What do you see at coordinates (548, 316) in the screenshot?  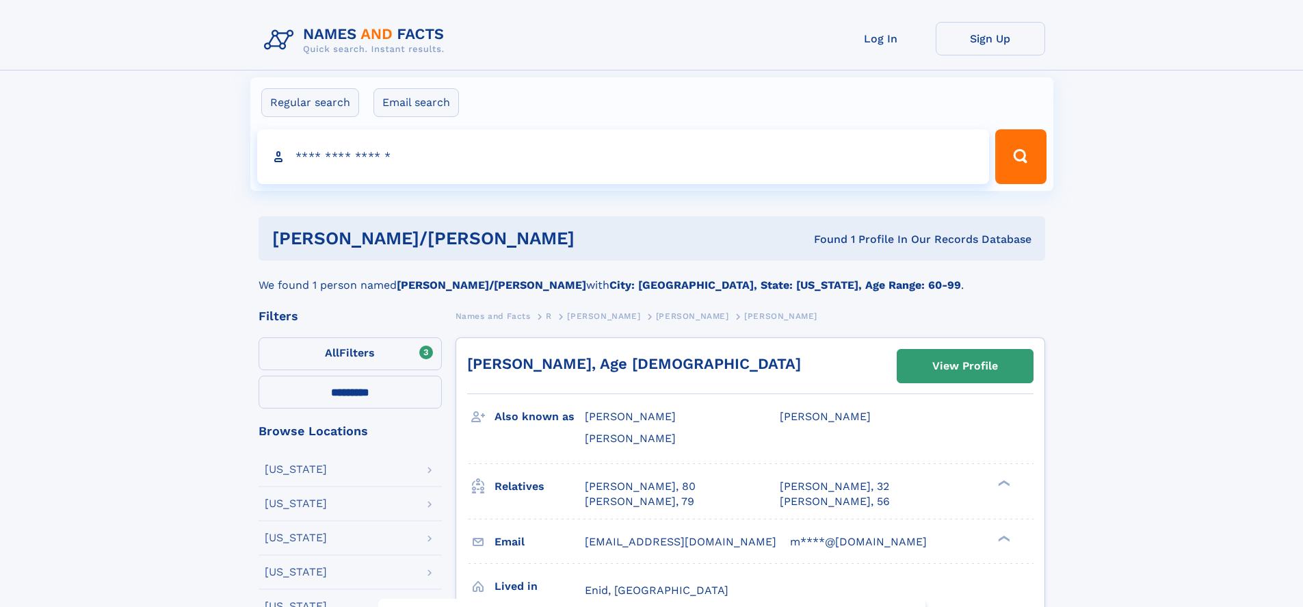 I see `span: R` at bounding box center [548, 316].